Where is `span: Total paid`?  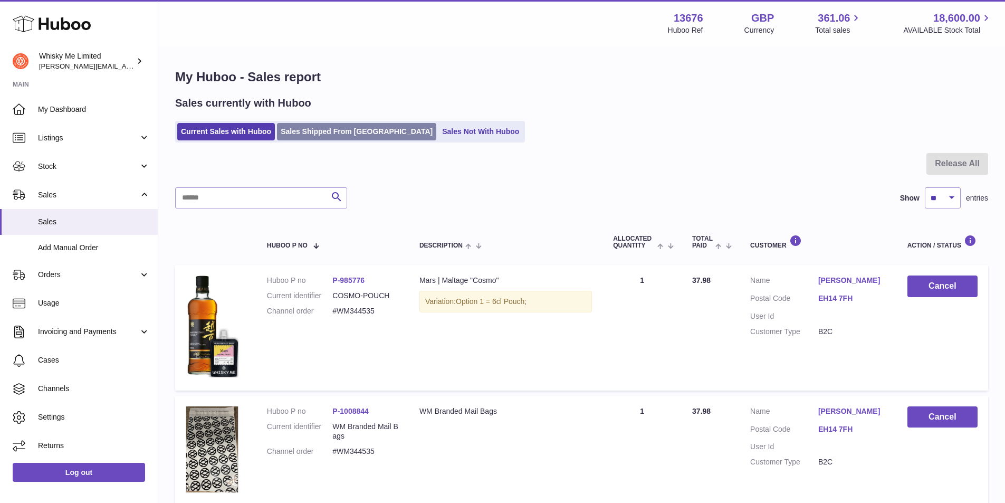 span: Total paid is located at coordinates (702, 242).